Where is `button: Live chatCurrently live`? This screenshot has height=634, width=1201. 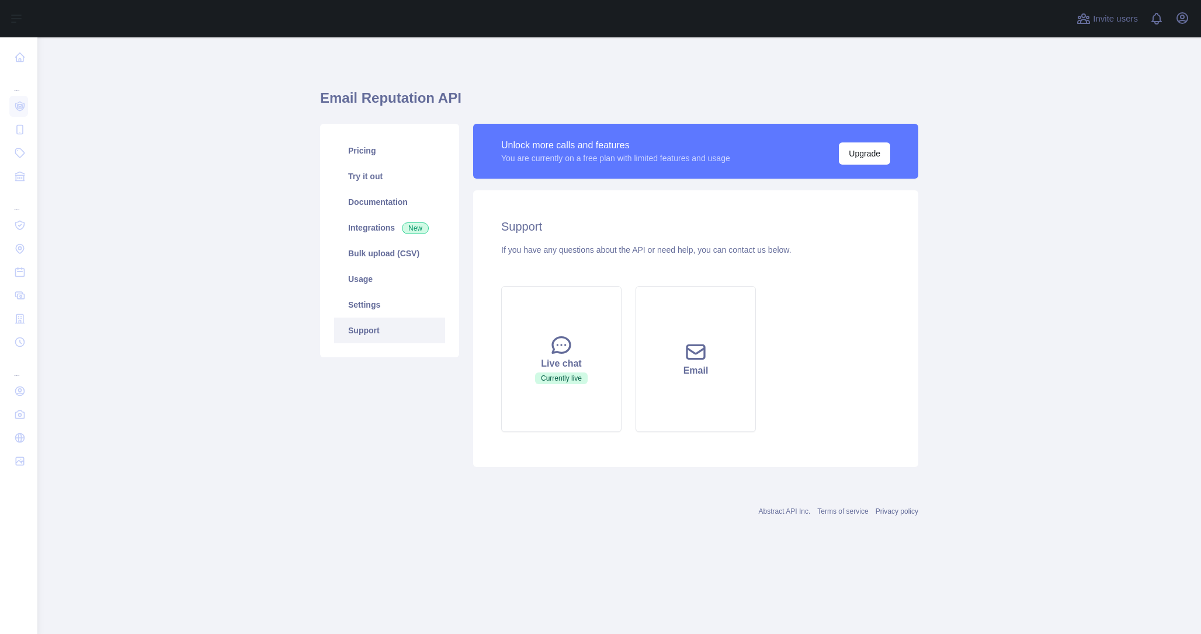 button: Live chatCurrently live is located at coordinates (561, 359).